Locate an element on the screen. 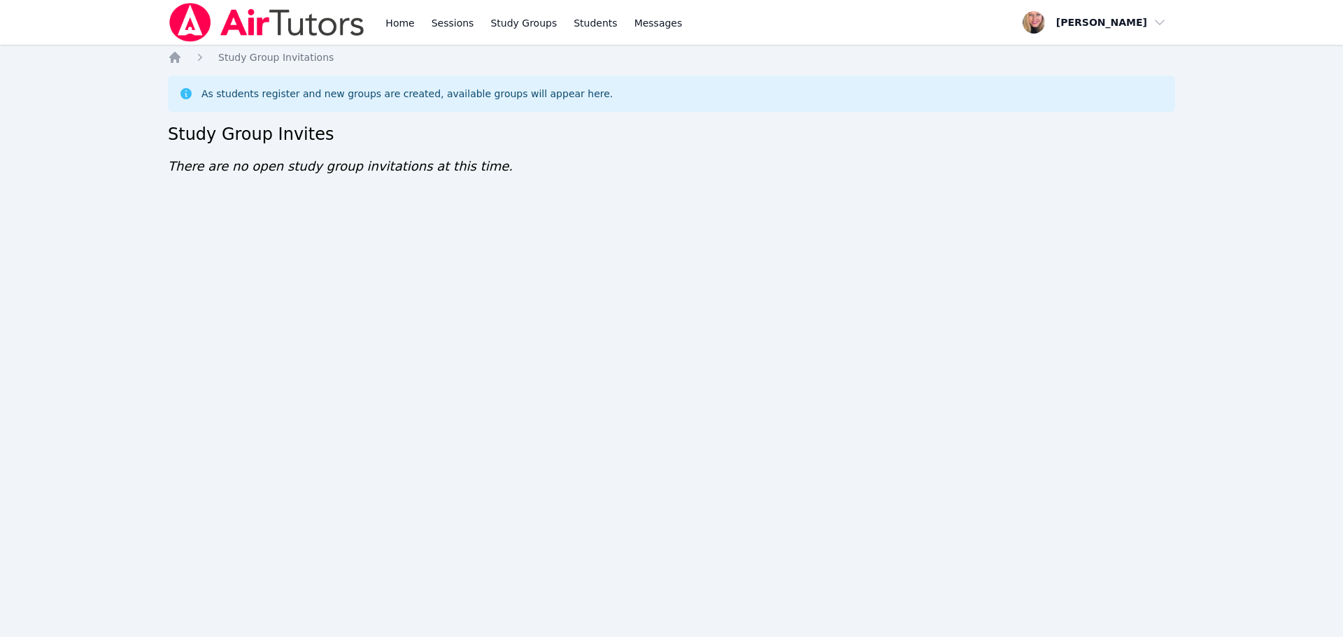  span: Messages is located at coordinates (658, 23).